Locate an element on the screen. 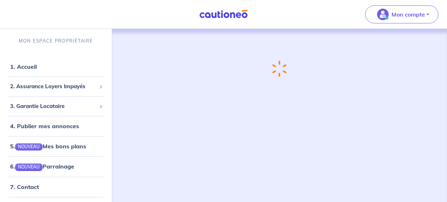  div: 4. Publier mes annonces is located at coordinates (56, 126).